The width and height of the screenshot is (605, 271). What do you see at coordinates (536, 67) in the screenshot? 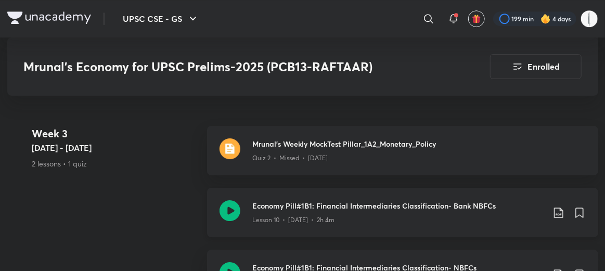
I see `button: Enrolled` at bounding box center [536, 67].